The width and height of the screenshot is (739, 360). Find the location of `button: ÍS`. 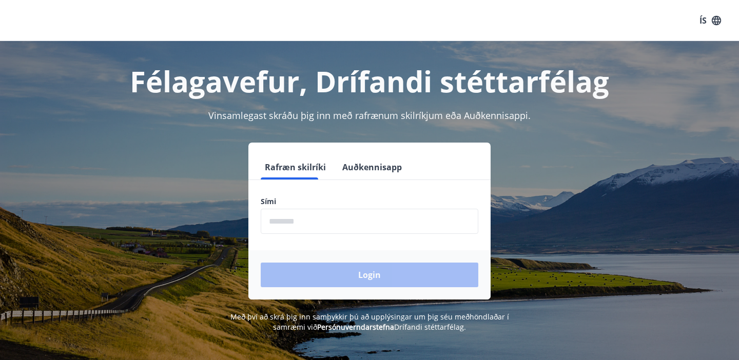

button: ÍS is located at coordinates (710, 21).